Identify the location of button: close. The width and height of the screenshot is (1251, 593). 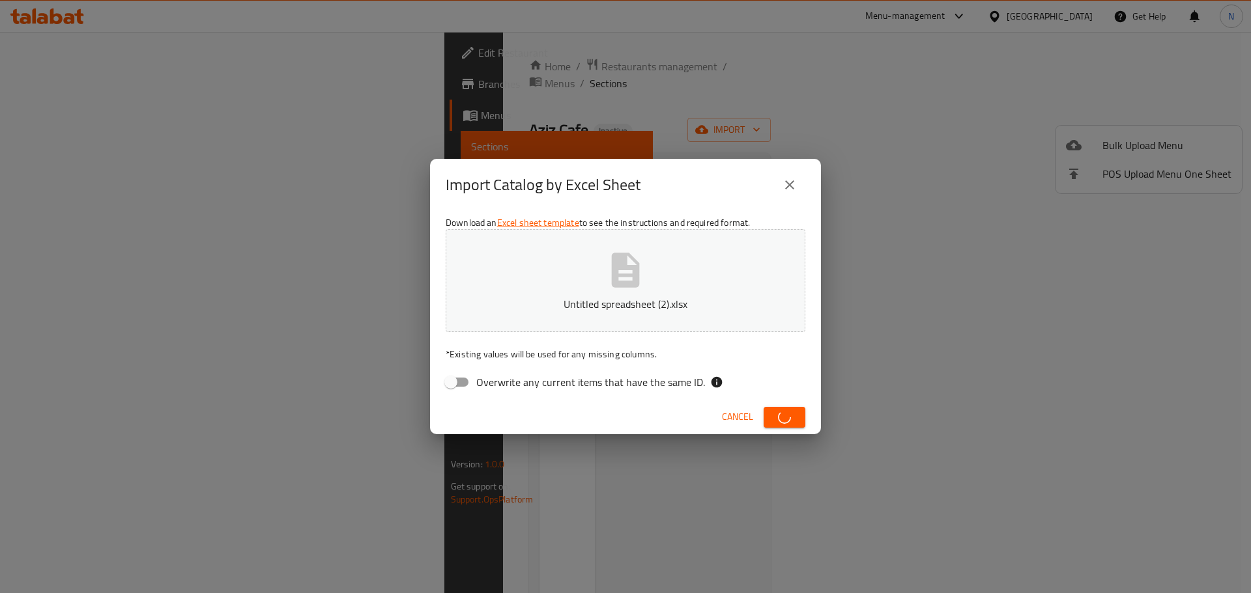
(789, 185).